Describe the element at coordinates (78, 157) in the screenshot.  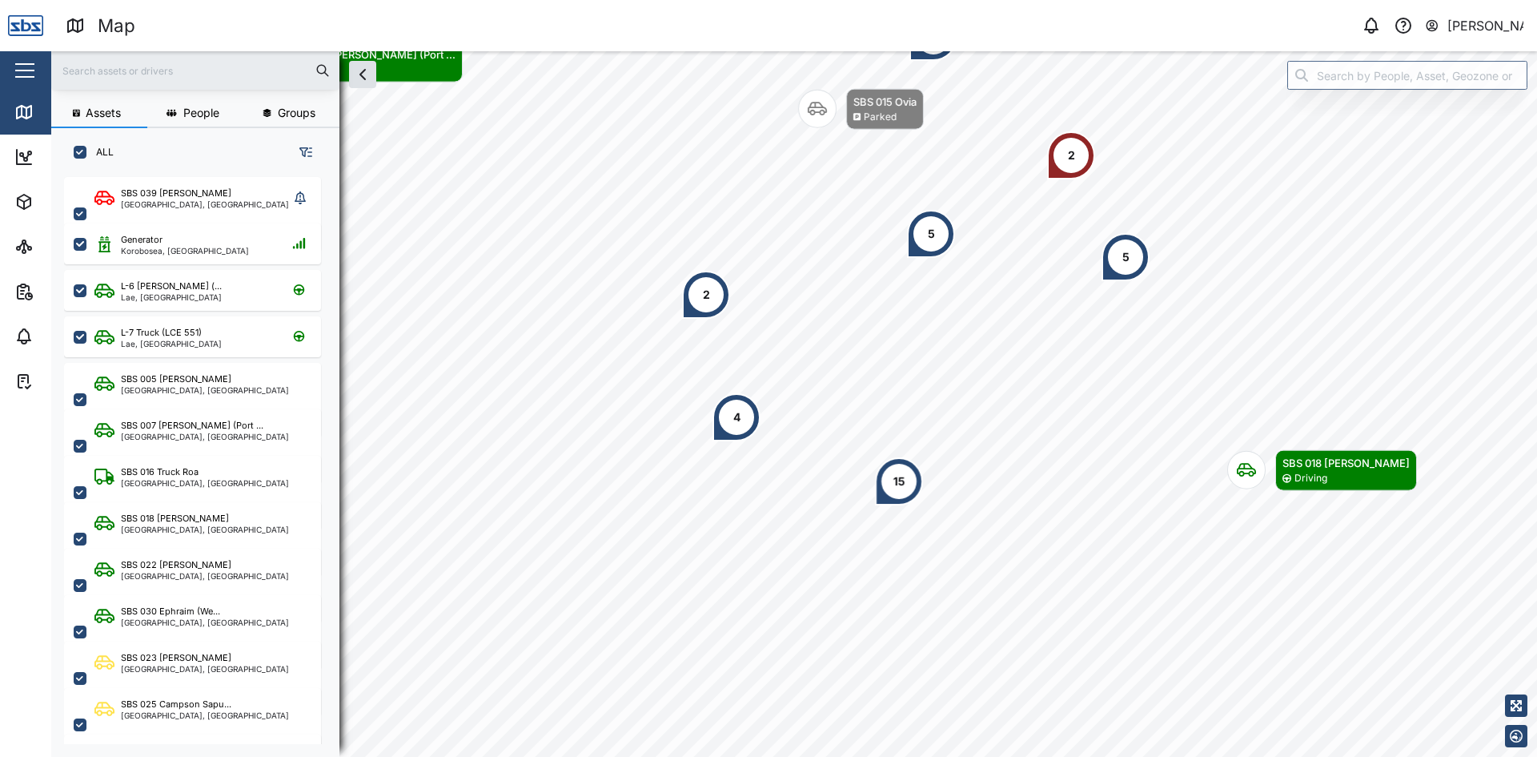
I see `div: Dashboard` at that location.